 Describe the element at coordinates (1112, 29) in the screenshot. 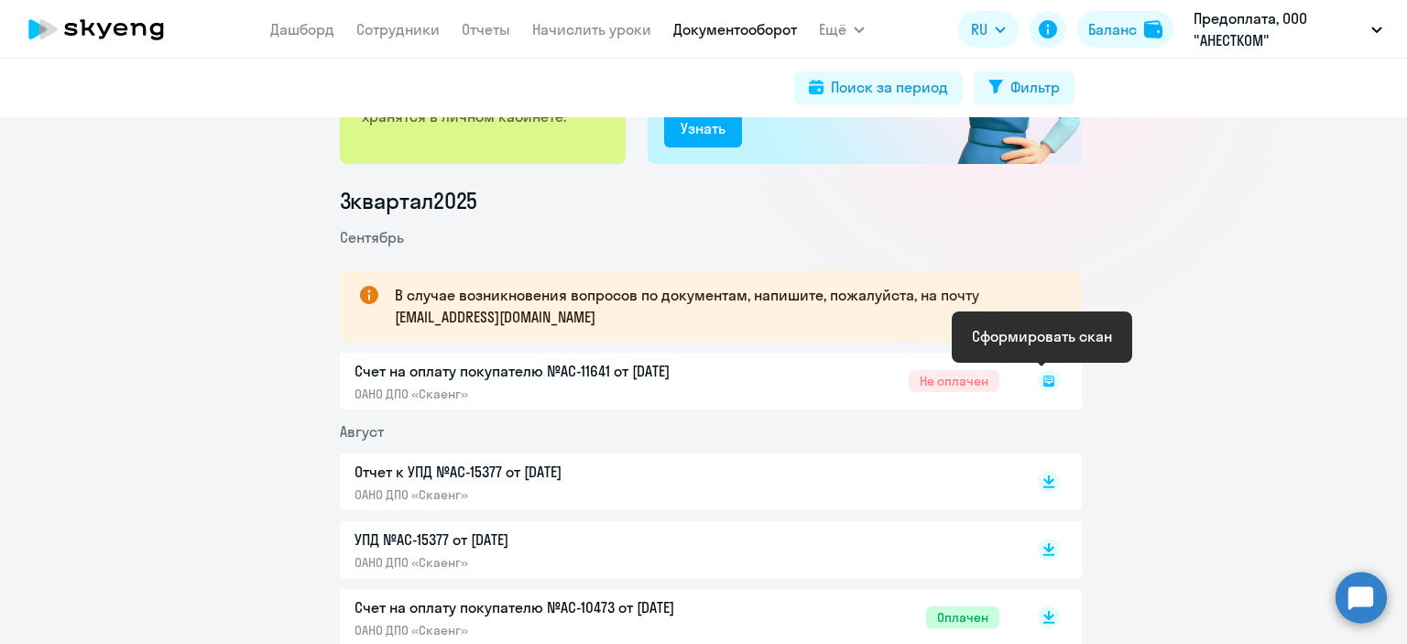

I see `div: Баланс` at that location.